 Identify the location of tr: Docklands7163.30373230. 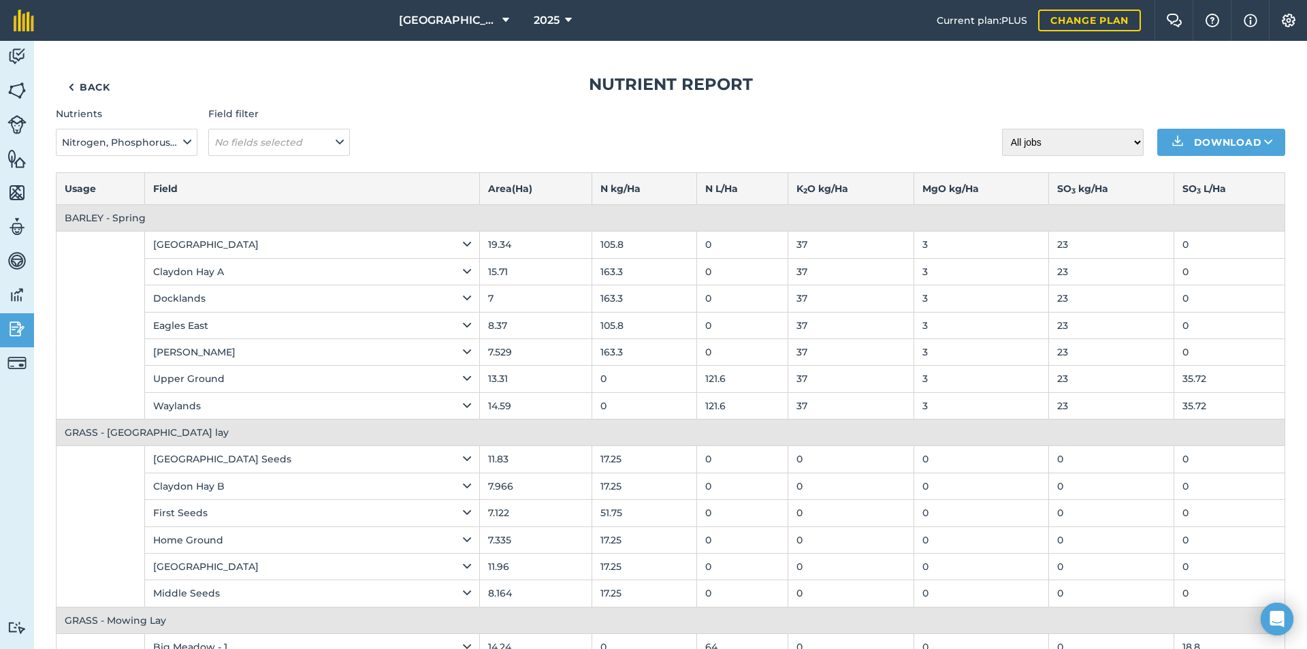
(671, 298).